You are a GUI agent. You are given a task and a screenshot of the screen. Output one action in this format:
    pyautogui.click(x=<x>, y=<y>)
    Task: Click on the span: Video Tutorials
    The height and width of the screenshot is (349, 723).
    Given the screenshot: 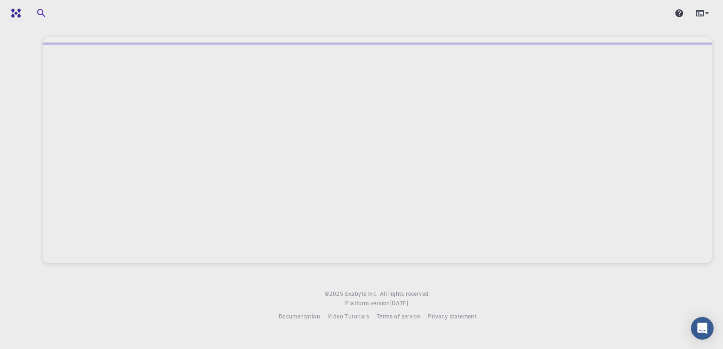 What is the action you would take?
    pyautogui.click(x=348, y=316)
    